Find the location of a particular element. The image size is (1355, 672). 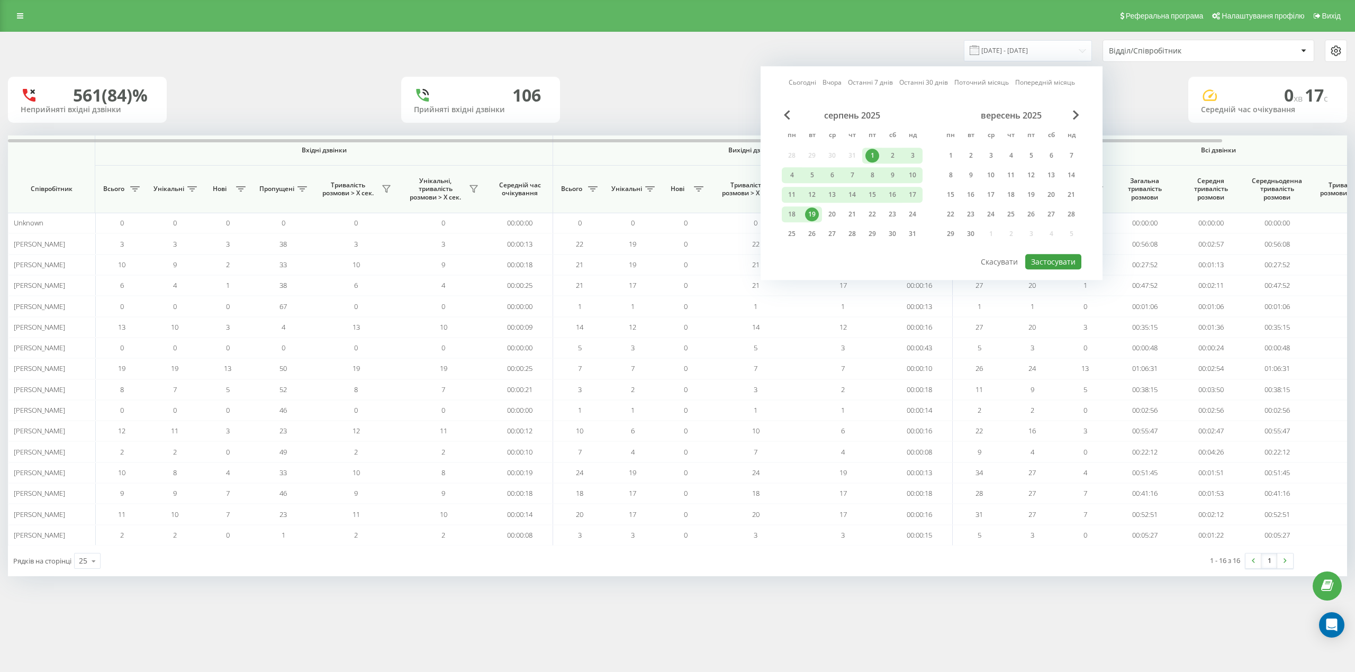

span: 10 is located at coordinates (356, 265).